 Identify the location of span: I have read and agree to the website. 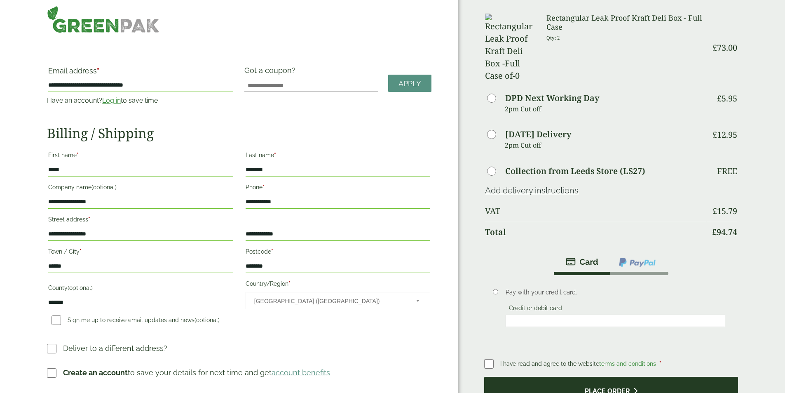
(579, 363).